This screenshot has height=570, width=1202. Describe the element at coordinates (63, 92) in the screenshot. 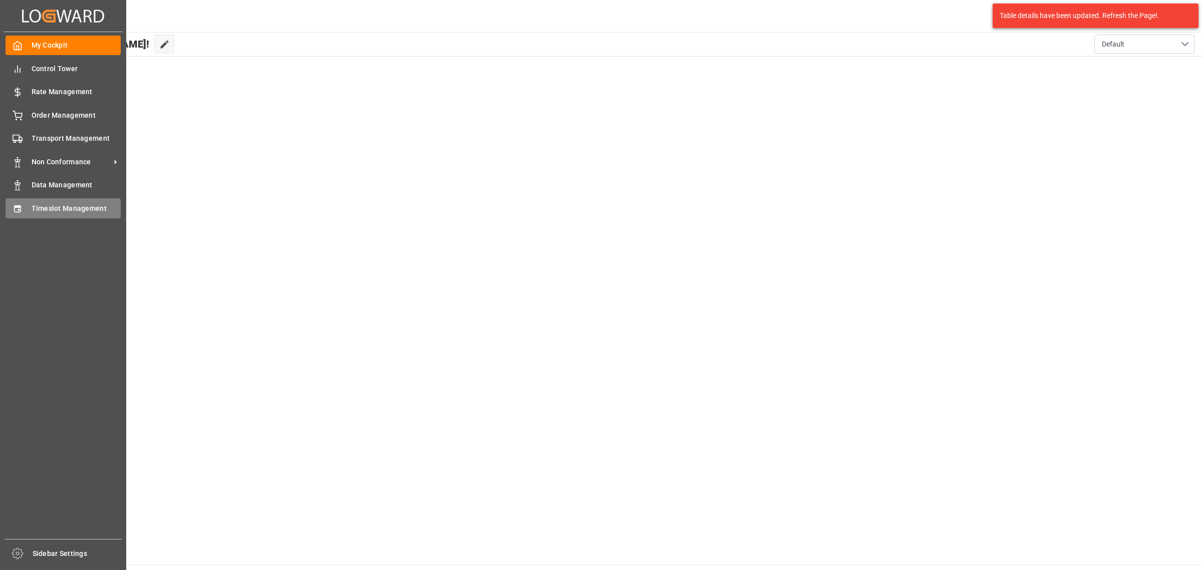

I see `a: Rate Management` at that location.